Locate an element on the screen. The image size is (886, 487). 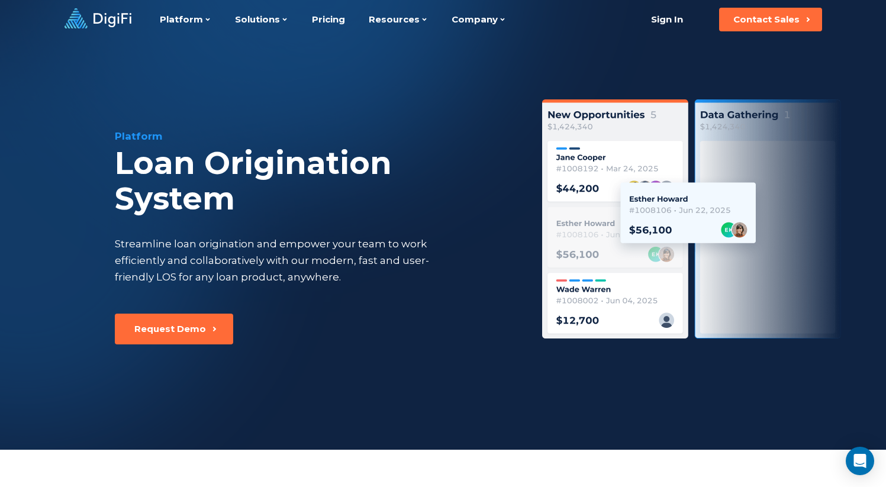
div: Platform is located at coordinates (314, 136).